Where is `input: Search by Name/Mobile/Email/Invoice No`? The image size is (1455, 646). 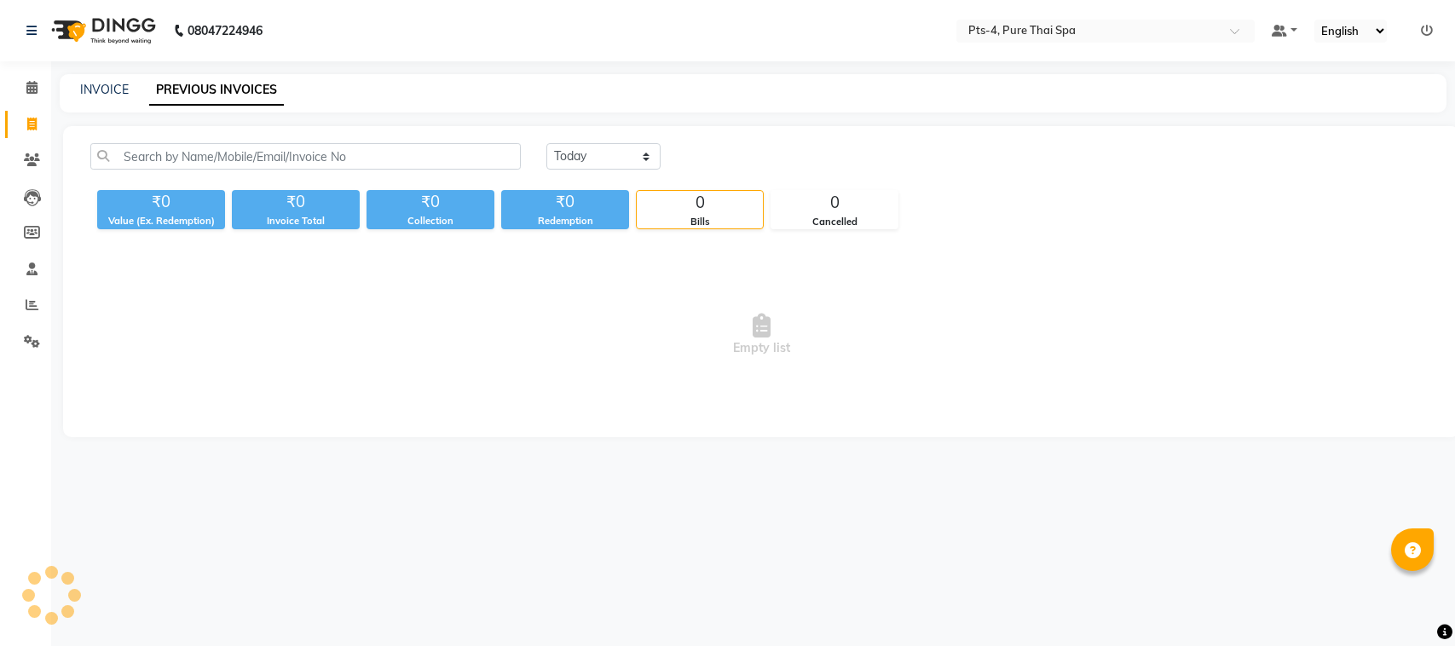 input: Search by Name/Mobile/Email/Invoice No is located at coordinates (305, 156).